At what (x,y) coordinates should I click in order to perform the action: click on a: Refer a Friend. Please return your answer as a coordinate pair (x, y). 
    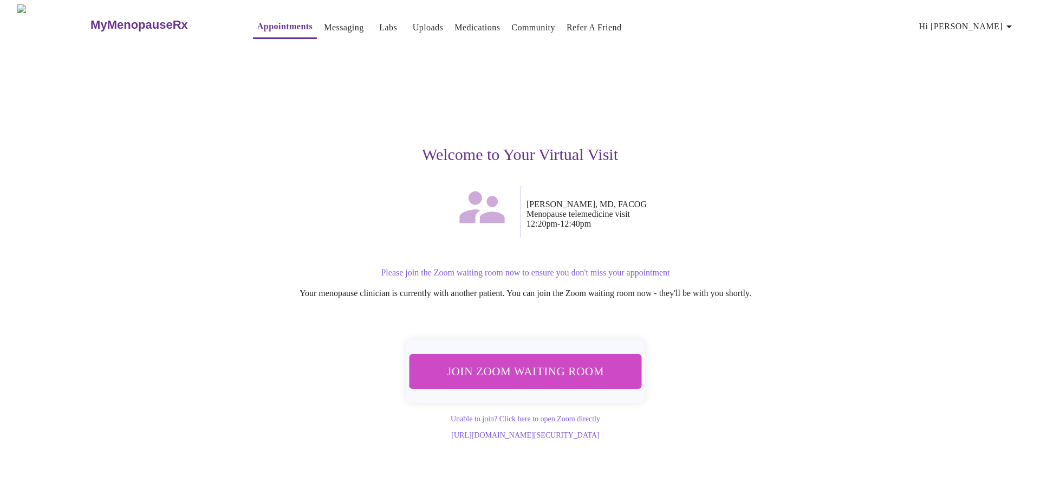
    Looking at the image, I should click on (594, 28).